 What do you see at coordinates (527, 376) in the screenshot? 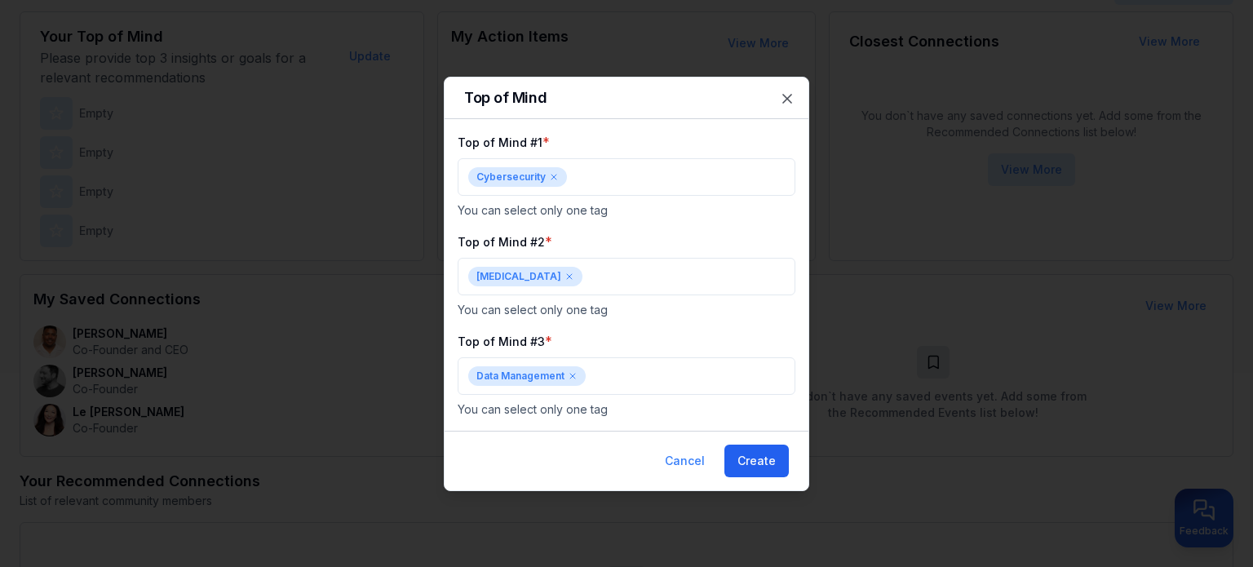
I see `div: Data Management` at bounding box center [527, 376].